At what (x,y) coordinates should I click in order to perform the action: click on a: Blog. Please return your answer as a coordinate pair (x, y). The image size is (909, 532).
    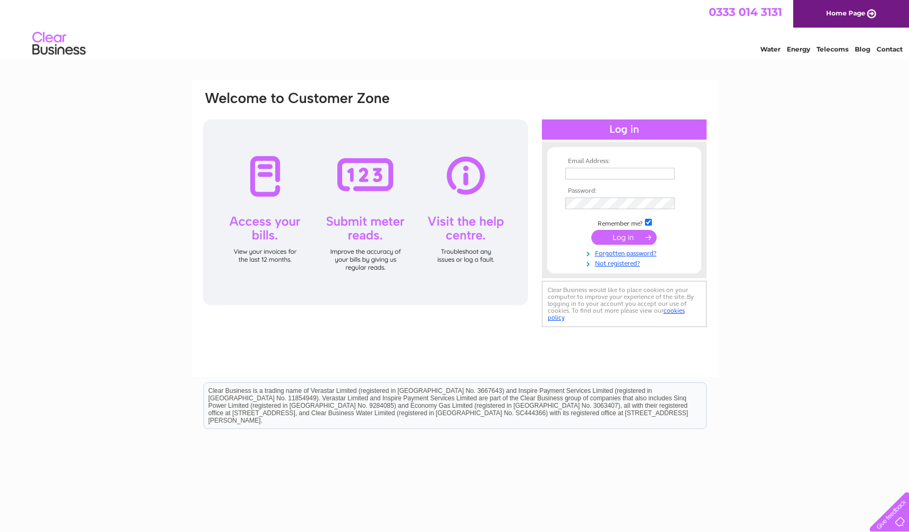
    Looking at the image, I should click on (862, 49).